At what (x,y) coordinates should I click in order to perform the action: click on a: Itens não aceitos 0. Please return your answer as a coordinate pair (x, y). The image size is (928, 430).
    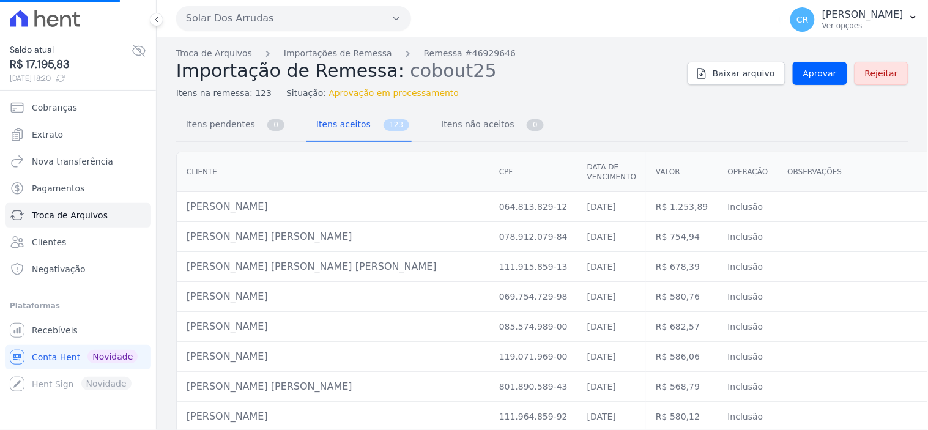
    Looking at the image, I should click on (489, 125).